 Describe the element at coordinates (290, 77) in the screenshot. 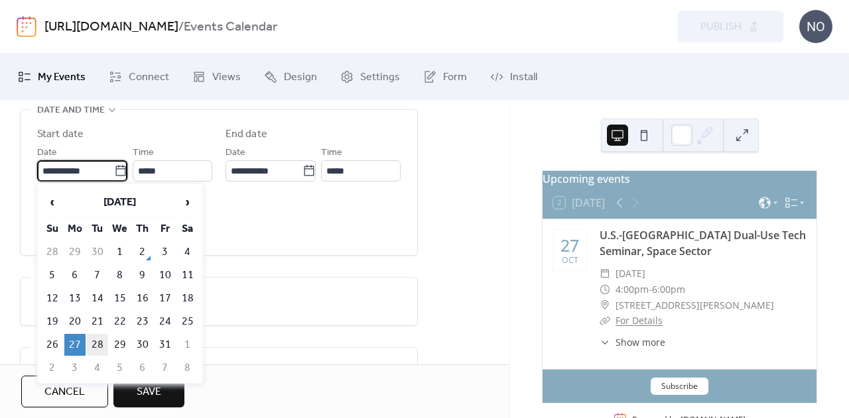

I see `a: Design` at that location.